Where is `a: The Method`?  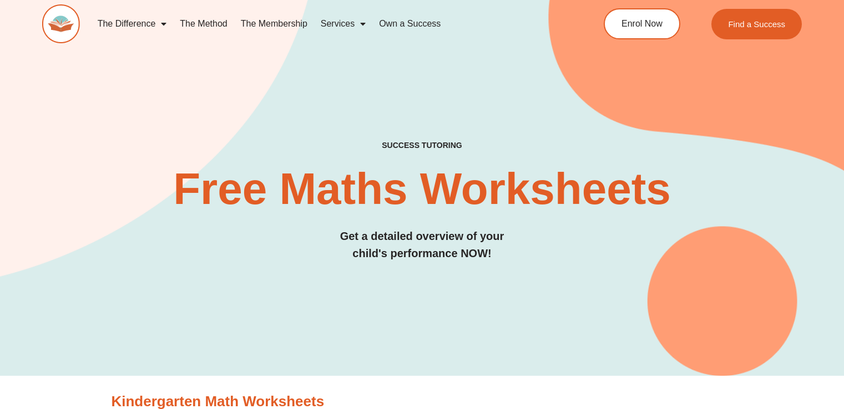 a: The Method is located at coordinates (203, 24).